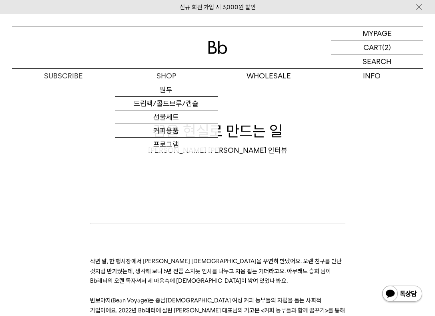 The height and width of the screenshot is (316, 435). Describe the element at coordinates (377, 61) in the screenshot. I see `p: SEARCH` at that location.